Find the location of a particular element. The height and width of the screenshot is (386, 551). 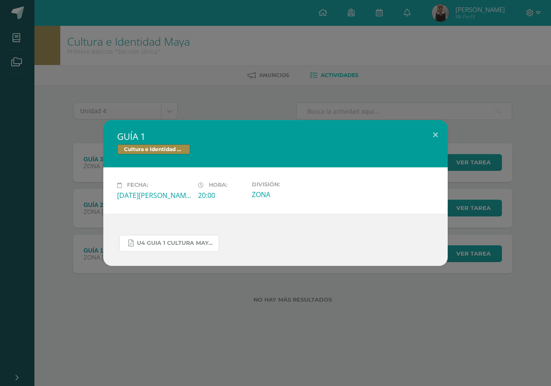

span: Cultura e Identidad Maya is located at coordinates (154, 149).